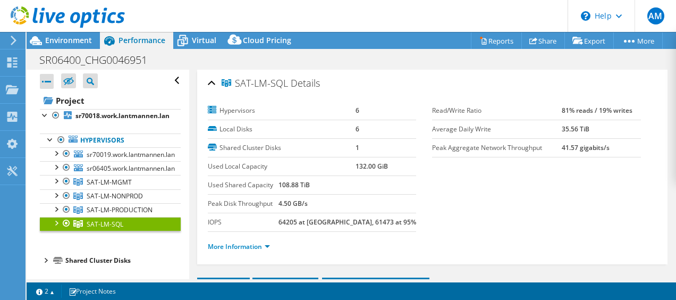  I want to click on a: 2, so click(45, 291).